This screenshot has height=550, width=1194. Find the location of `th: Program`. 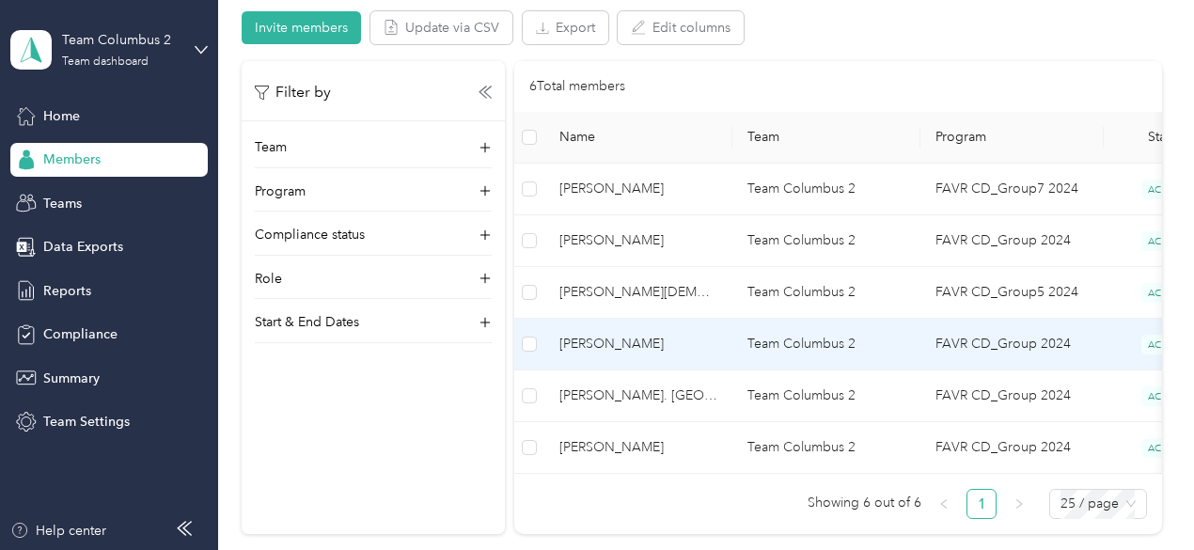

th: Program is located at coordinates (1012, 137).